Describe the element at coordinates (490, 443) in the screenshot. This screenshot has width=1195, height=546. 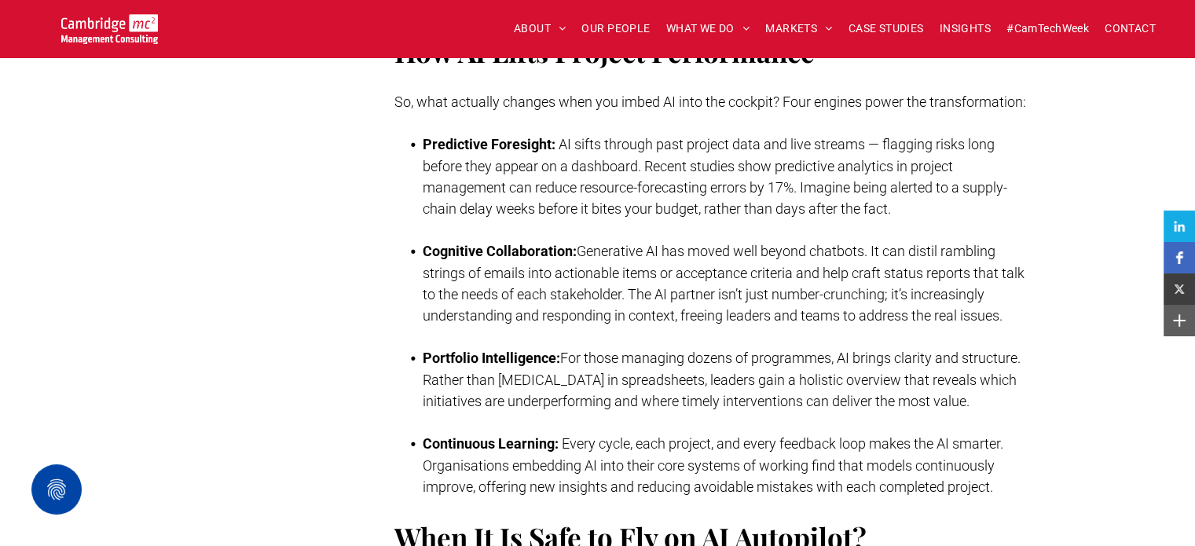
I see `strong: Continuous Learning:` at that location.